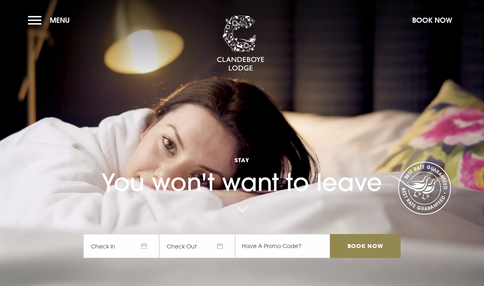  What do you see at coordinates (60, 20) in the screenshot?
I see `span: Menu` at bounding box center [60, 20].